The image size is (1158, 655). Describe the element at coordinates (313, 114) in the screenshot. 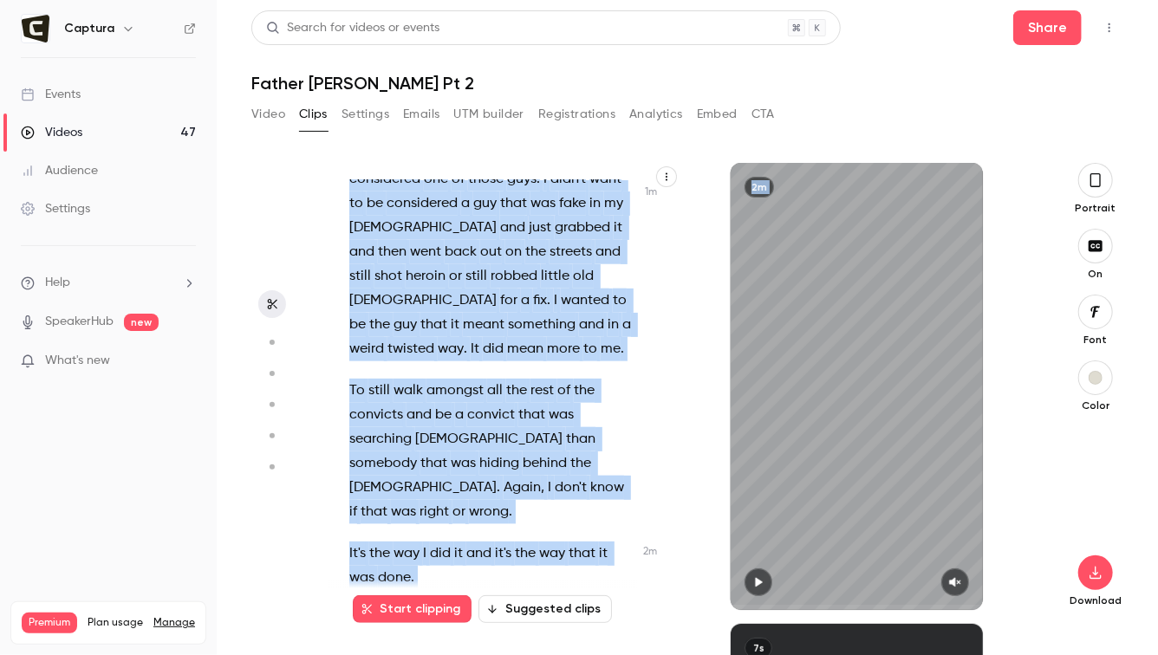

I see `button: Clips` at that location.